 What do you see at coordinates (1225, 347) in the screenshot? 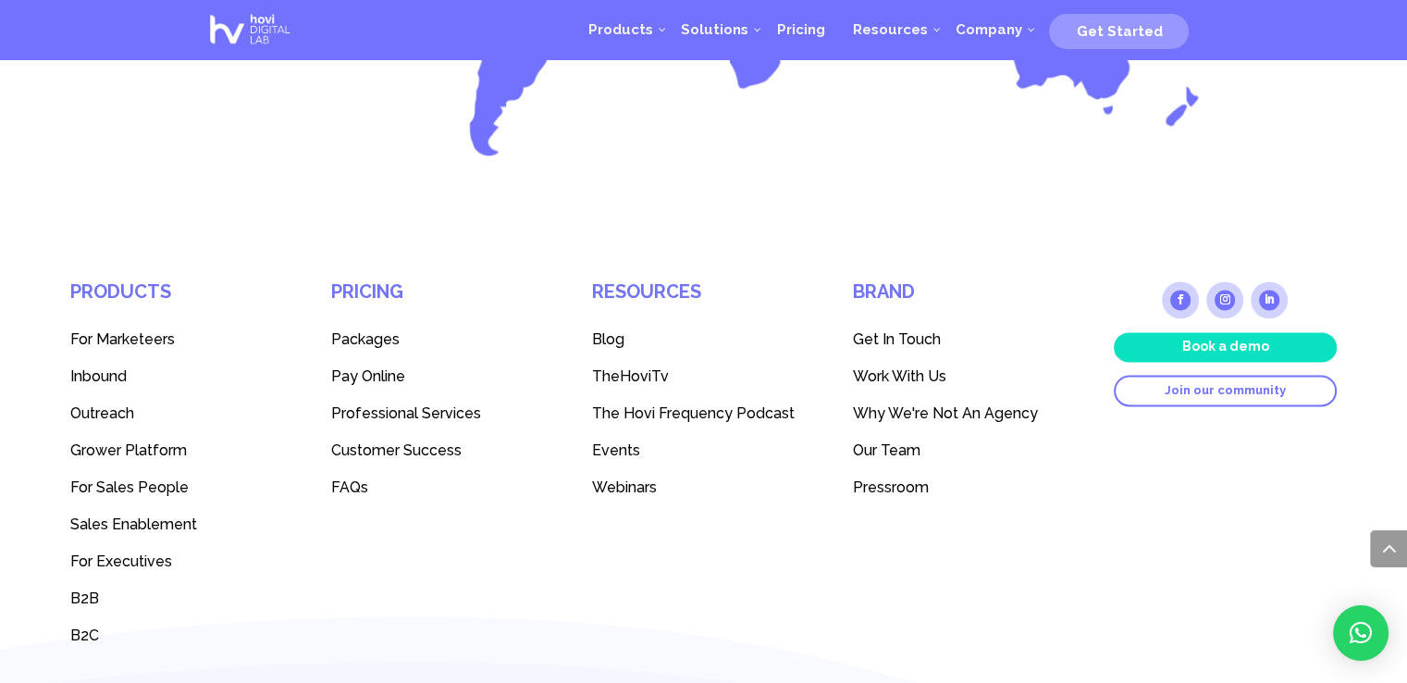
I see `a: Book a demo` at bounding box center [1225, 347].